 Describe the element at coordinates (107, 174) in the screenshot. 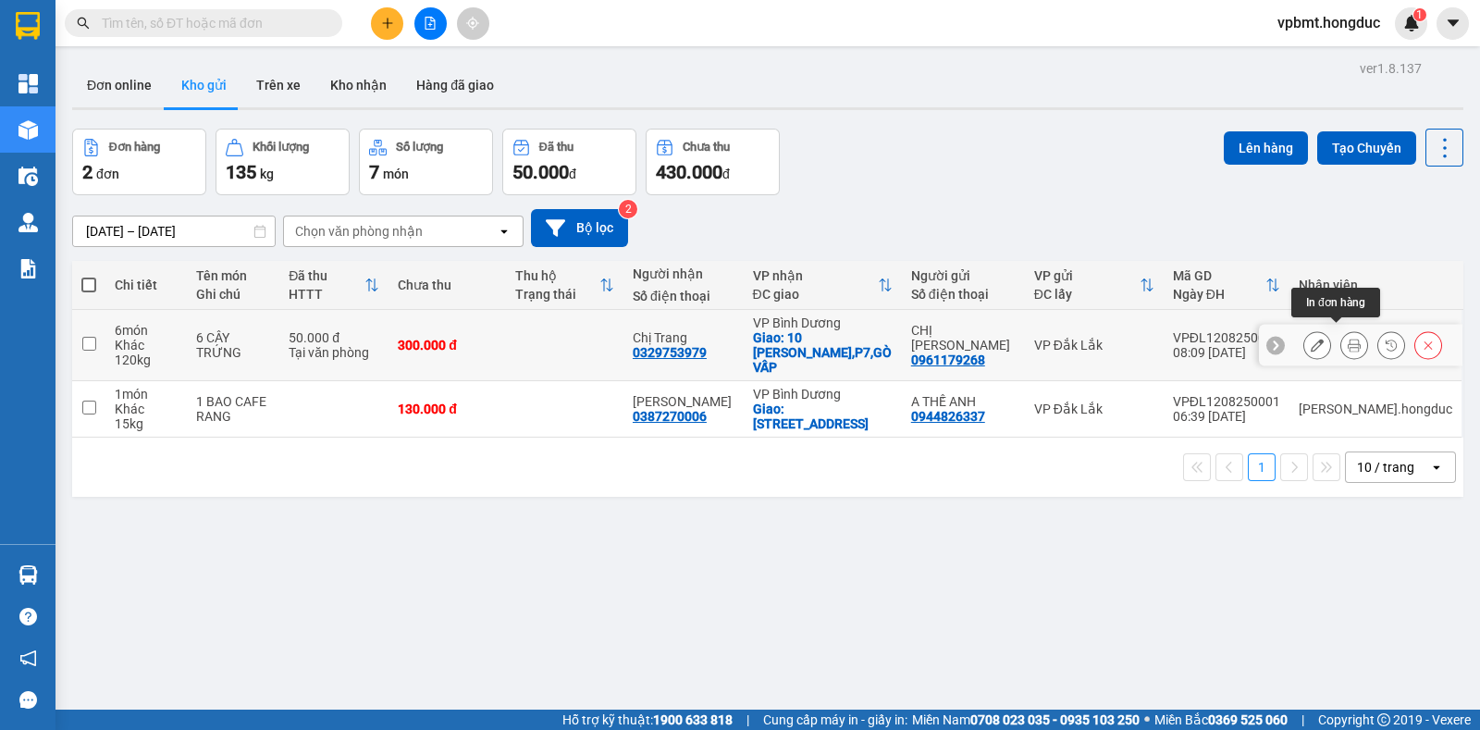

I see `span: đơn` at that location.